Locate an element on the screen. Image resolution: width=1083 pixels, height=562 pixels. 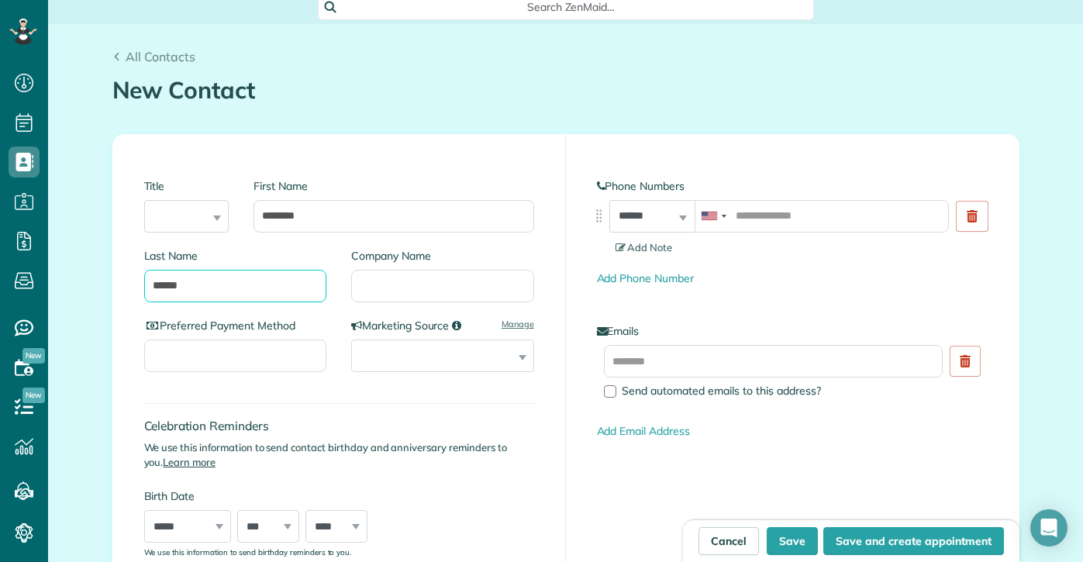
label: First Name is located at coordinates (393, 186).